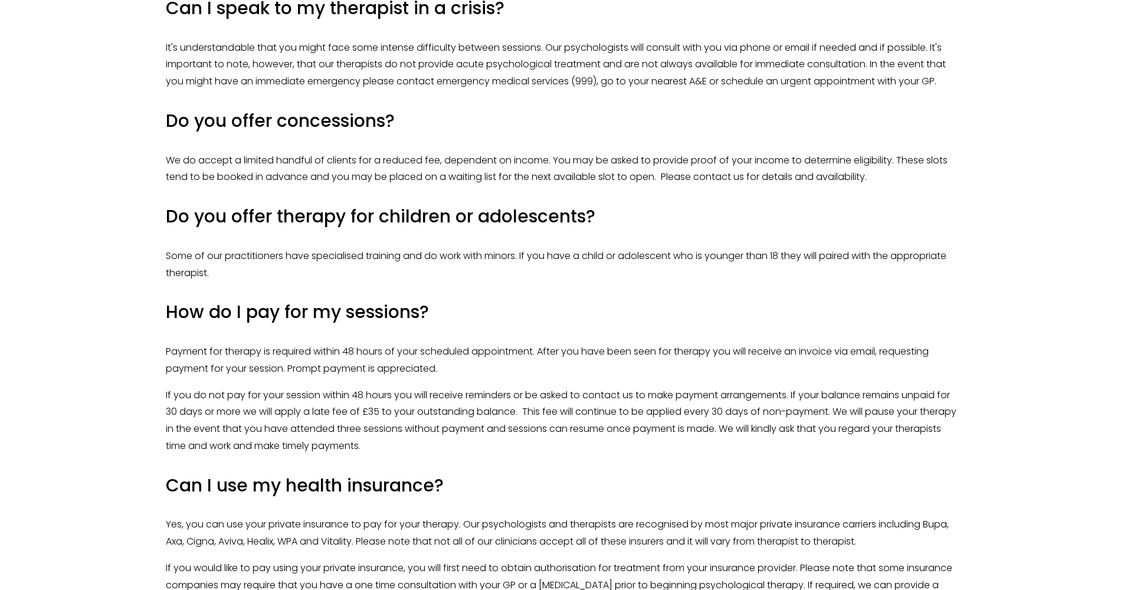 Image resolution: width=1124 pixels, height=590 pixels. What do you see at coordinates (562, 486) in the screenshot?
I see `h4: Can I use my health insurance?` at bounding box center [562, 486].